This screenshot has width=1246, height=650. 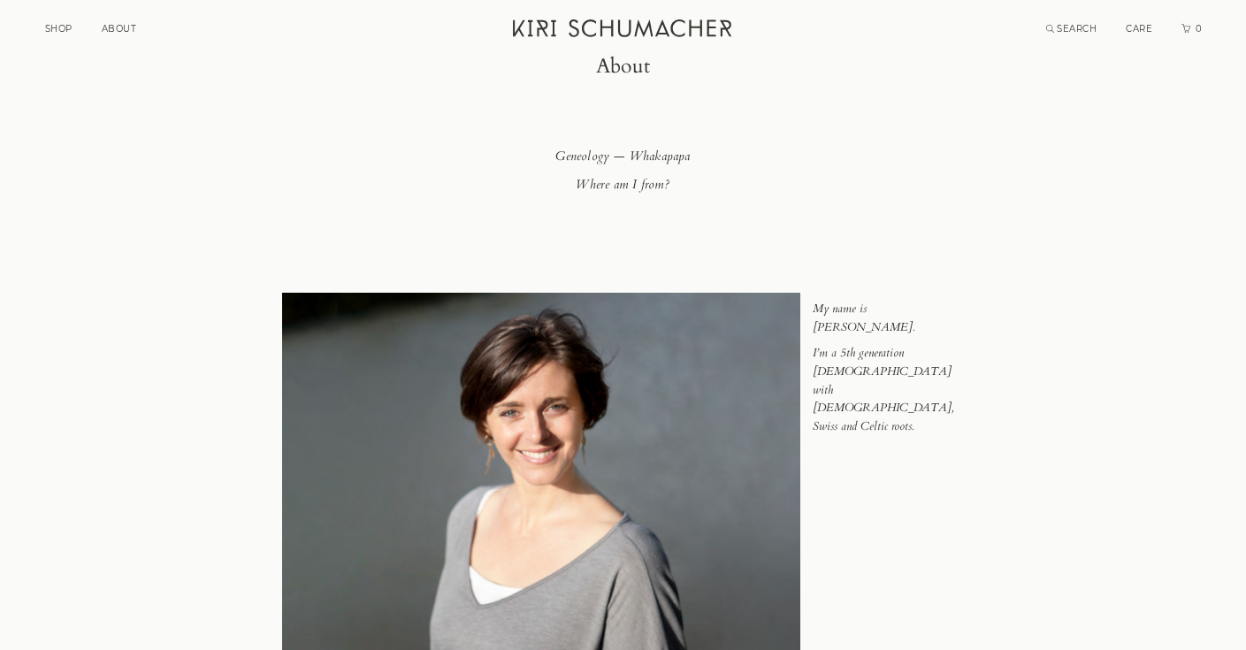 I want to click on a: ABOUT, so click(x=119, y=28).